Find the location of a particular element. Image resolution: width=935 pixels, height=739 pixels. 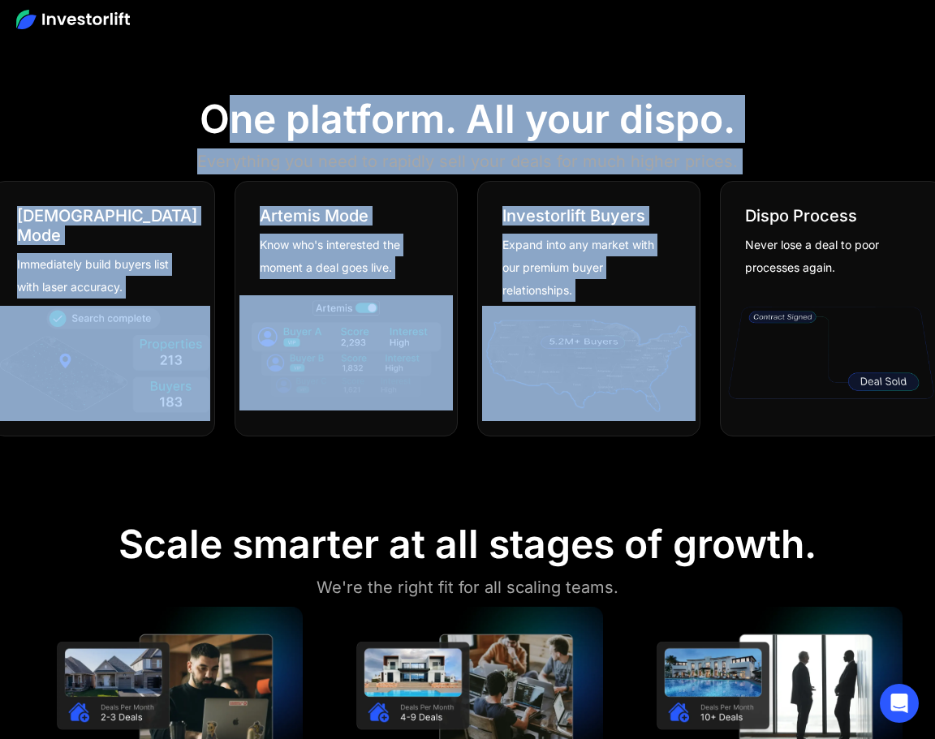

div: Never lose a deal to poor processes again. is located at coordinates (825, 256).